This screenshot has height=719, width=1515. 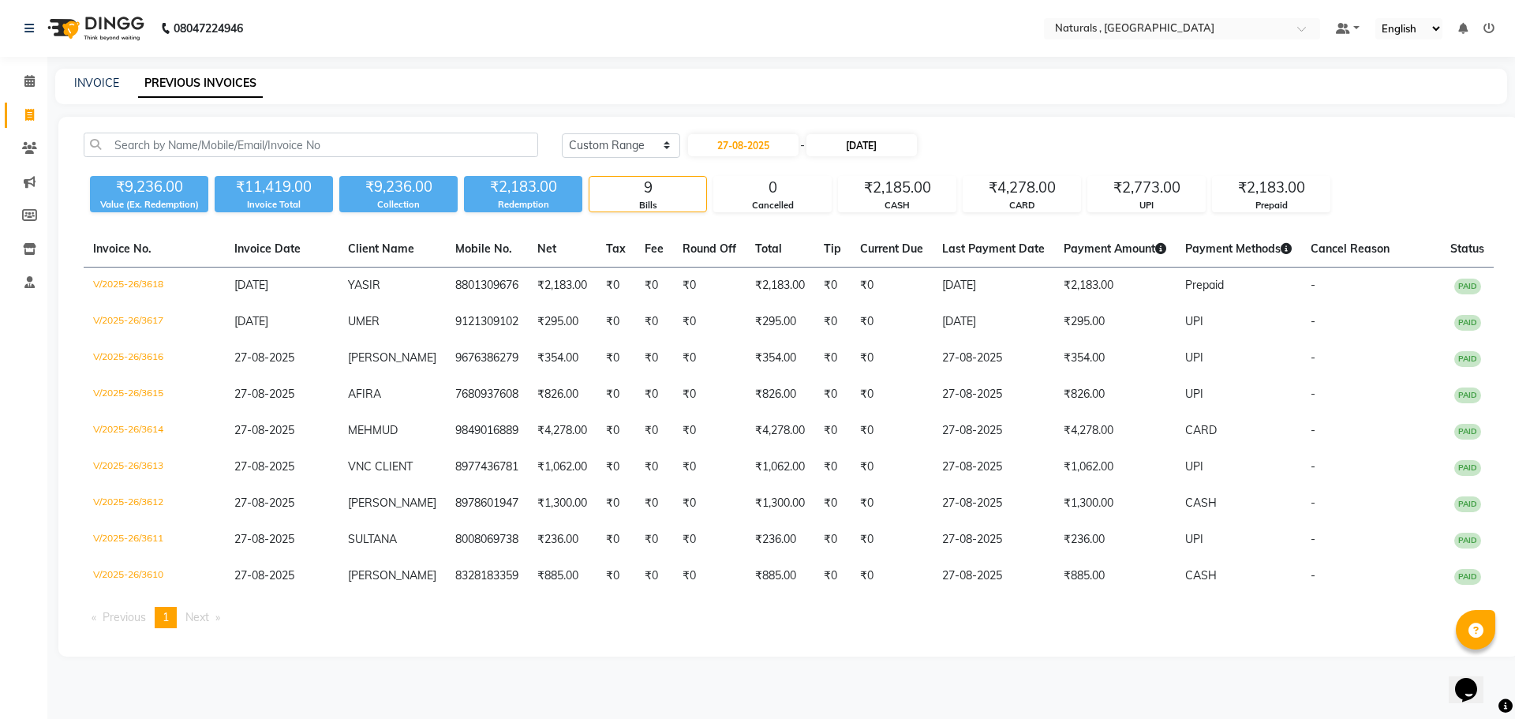 What do you see at coordinates (364, 321) in the screenshot?
I see `span: UMER` at bounding box center [364, 321].